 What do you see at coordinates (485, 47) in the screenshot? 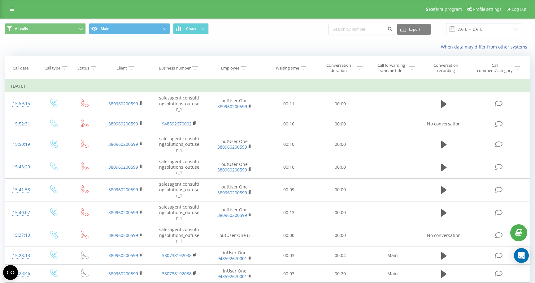
I see `a: When data may differ from other systems` at bounding box center [485, 47].